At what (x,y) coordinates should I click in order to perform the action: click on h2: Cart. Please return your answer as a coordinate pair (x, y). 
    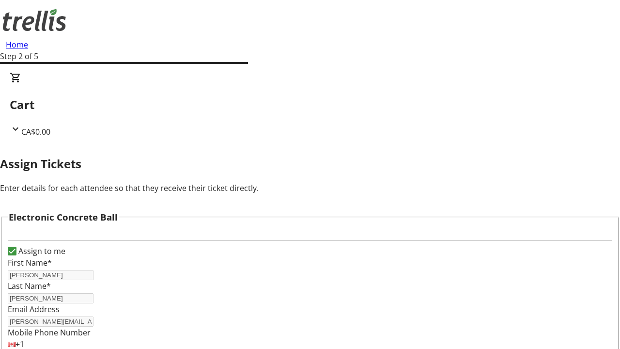
    Looking at the image, I should click on (310, 105).